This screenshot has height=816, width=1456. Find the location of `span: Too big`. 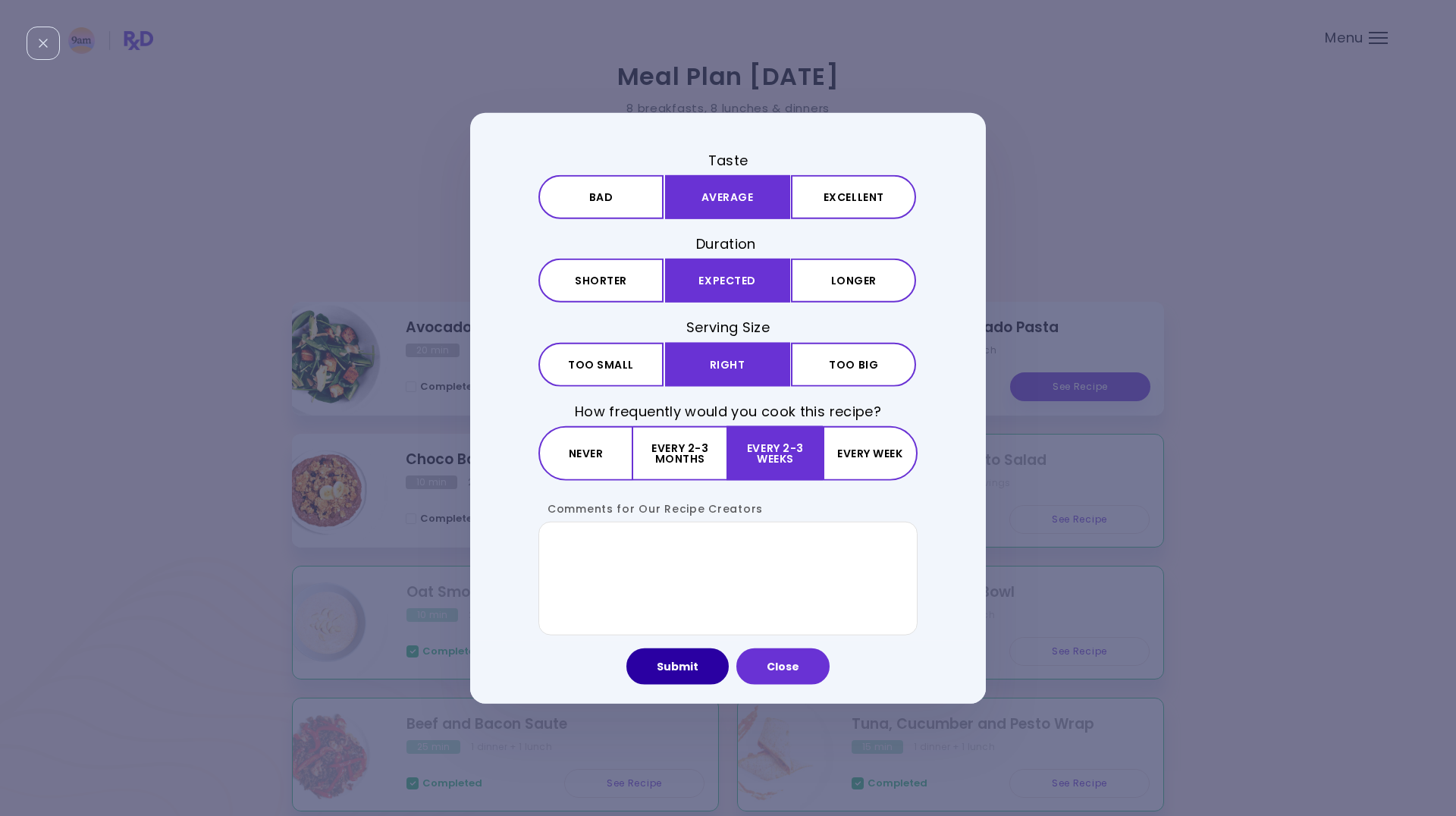

span: Too big is located at coordinates (853, 364).